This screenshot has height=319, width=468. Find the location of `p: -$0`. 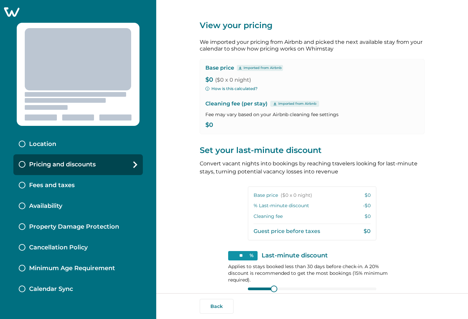

p: -$0 is located at coordinates (367, 206).